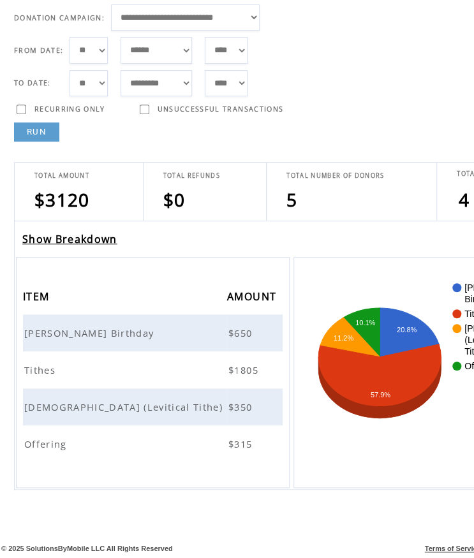 The height and width of the screenshot is (558, 474). I want to click on span: $0, so click(174, 200).